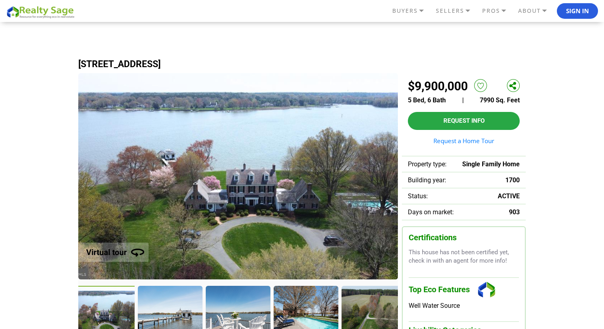 The image size is (604, 329). Describe the element at coordinates (512, 180) in the screenshot. I see `span: 1700` at that location.